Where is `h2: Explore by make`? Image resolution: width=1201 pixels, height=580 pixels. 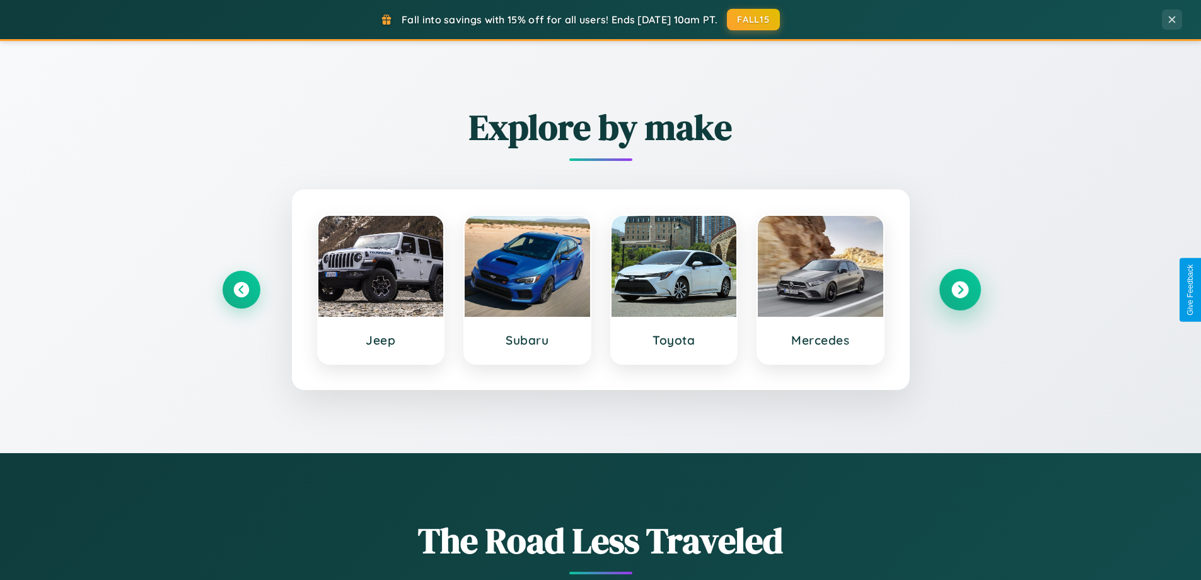 h2: Explore by make is located at coordinates (601, 127).